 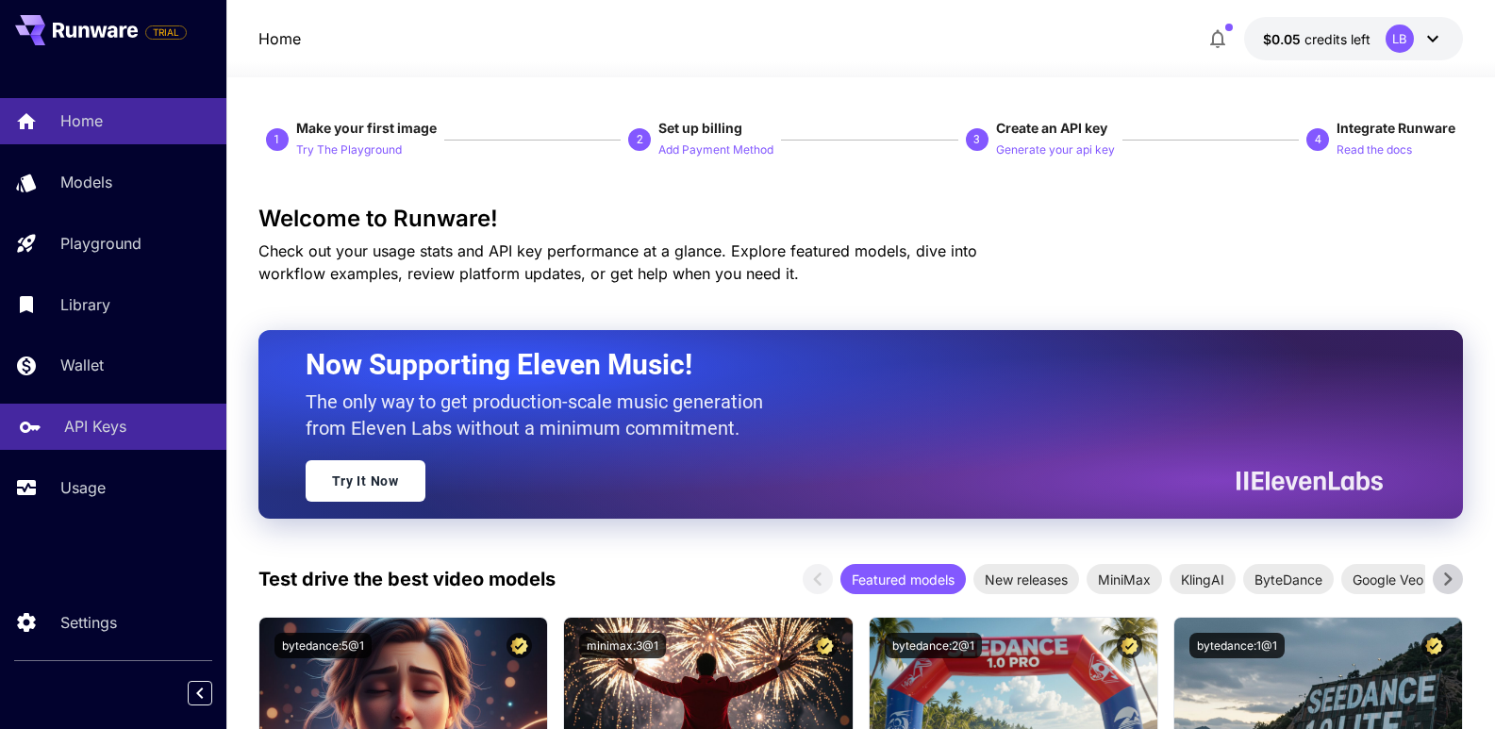 I want to click on a: Try It Now, so click(x=365, y=481).